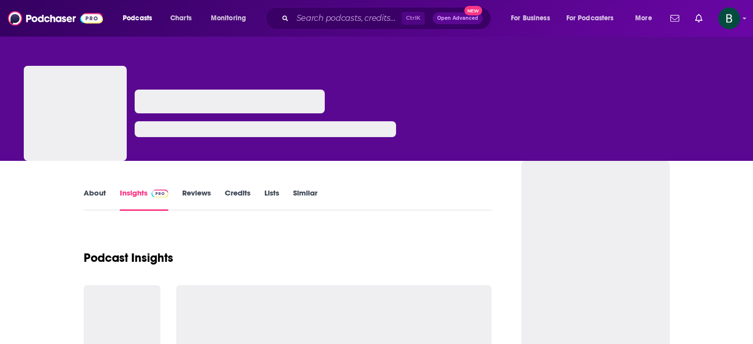  What do you see at coordinates (457, 18) in the screenshot?
I see `span: Open Advanced` at bounding box center [457, 18].